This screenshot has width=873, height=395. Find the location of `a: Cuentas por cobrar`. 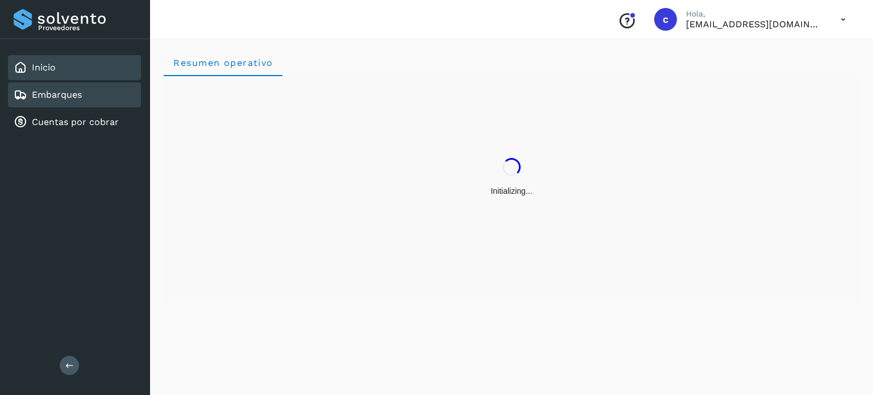

a: Cuentas por cobrar is located at coordinates (75, 122).